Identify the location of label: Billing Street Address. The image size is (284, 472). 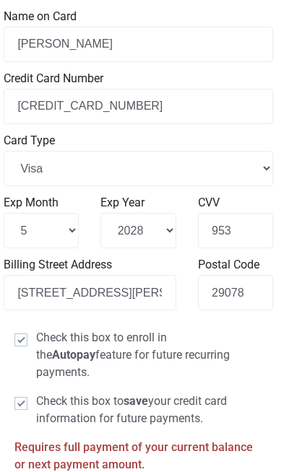
(89, 265).